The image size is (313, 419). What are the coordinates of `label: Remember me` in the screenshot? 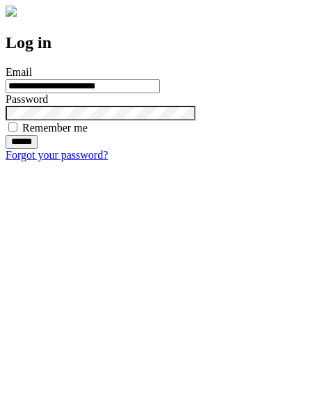 It's located at (55, 127).